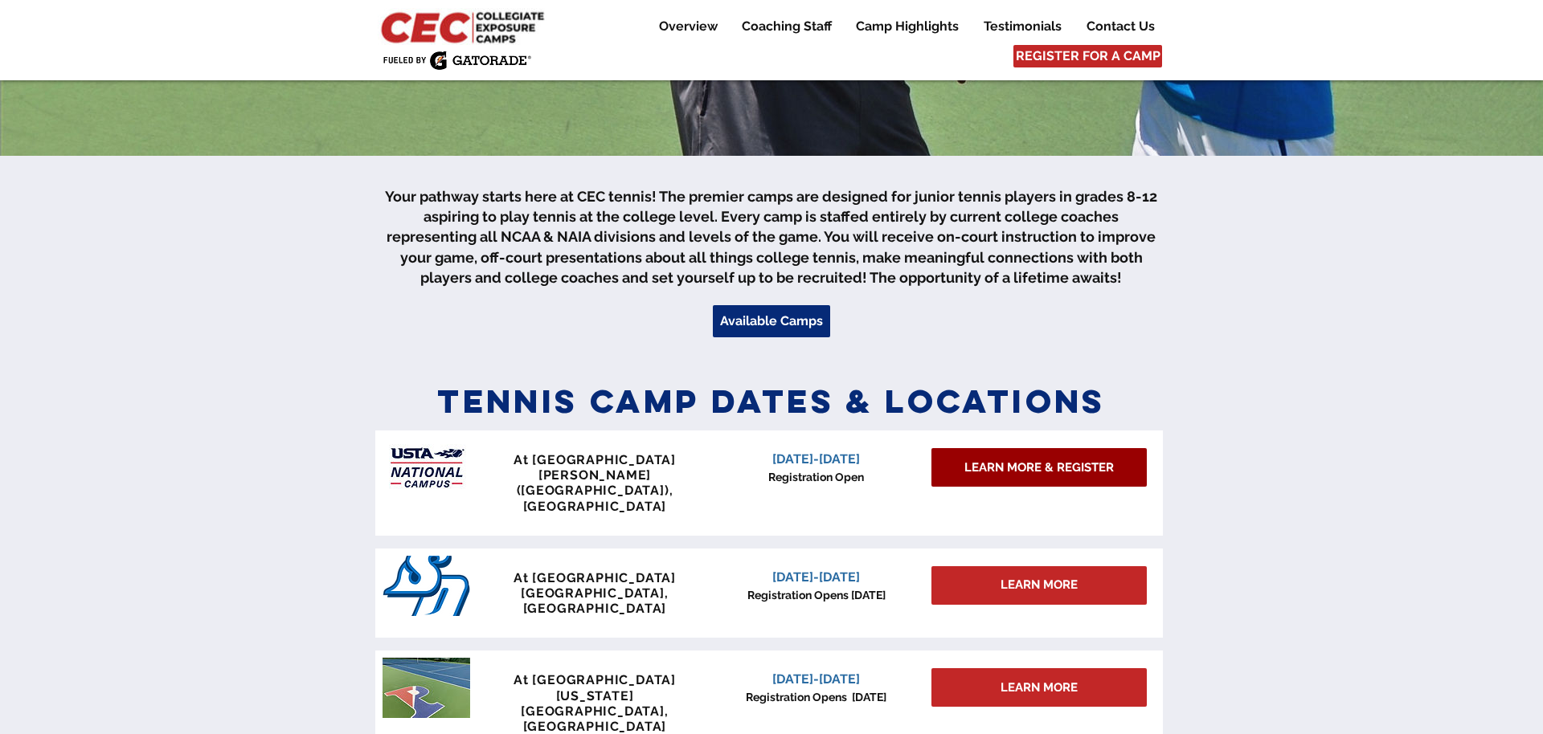  I want to click on a: REGISTER FOR A CAMP, so click(1087, 56).